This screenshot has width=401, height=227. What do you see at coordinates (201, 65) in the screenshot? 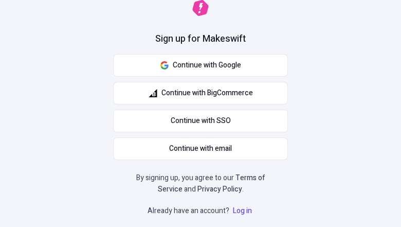
I see `button: Continue with Google` at bounding box center [201, 65].